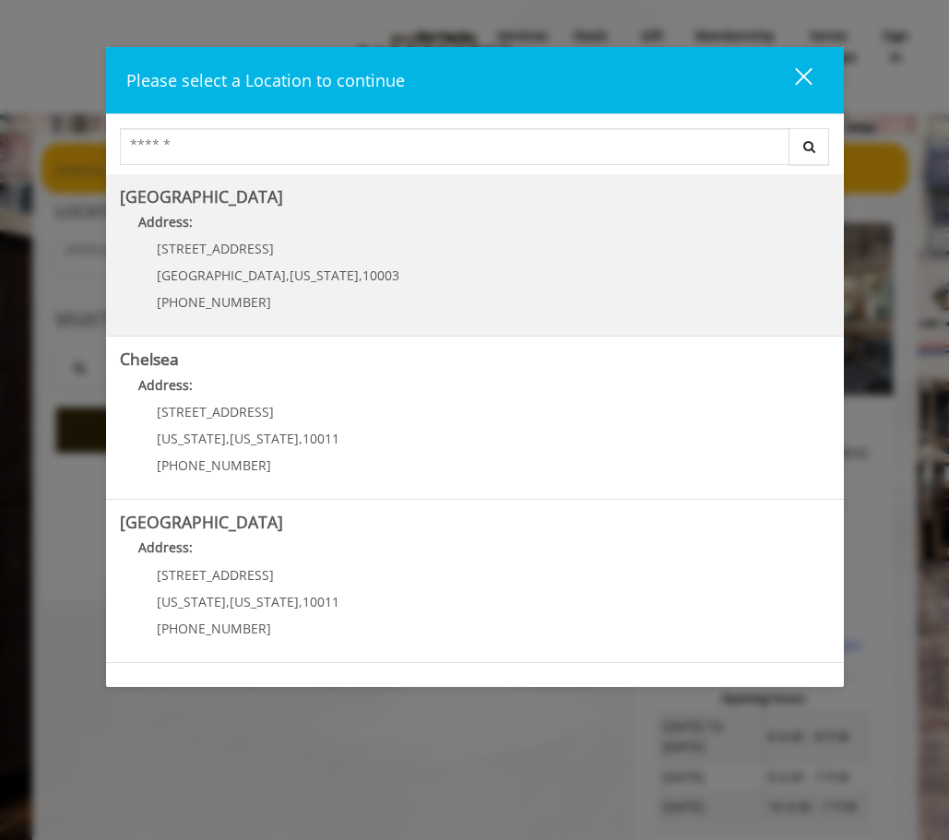 This screenshot has height=840, width=949. What do you see at coordinates (266, 80) in the screenshot?
I see `span: Please select a Location to continue` at bounding box center [266, 80].